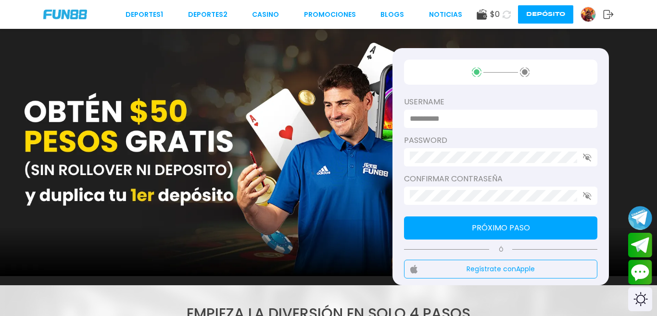 The width and height of the screenshot is (657, 316). I want to click on p: Ó, so click(501, 250).